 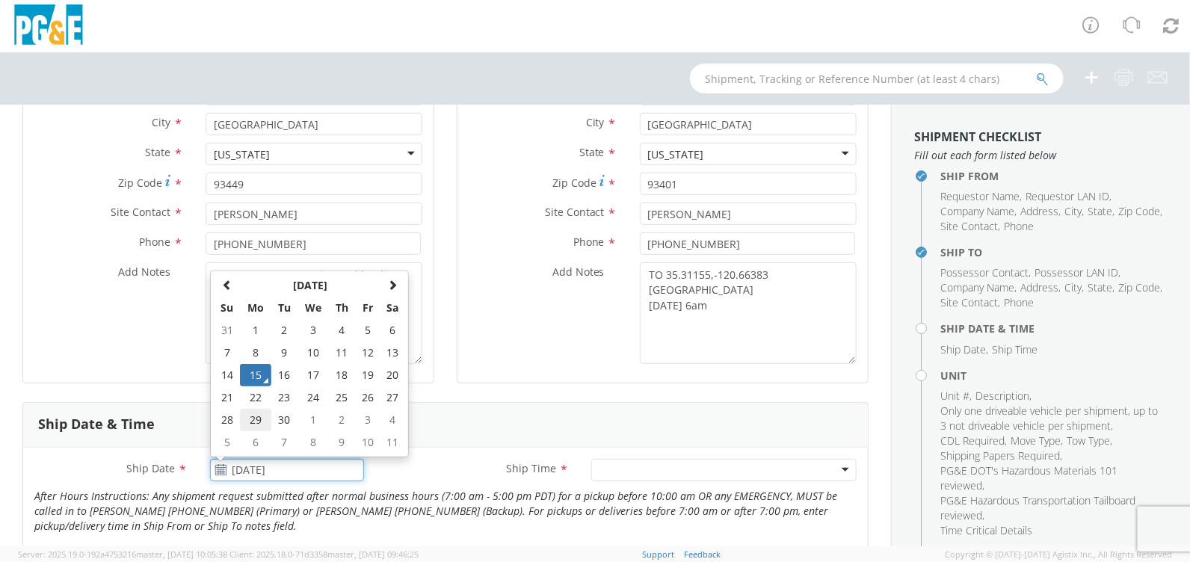 What do you see at coordinates (393, 285) in the screenshot?
I see `span: Next Month` at bounding box center [393, 285].